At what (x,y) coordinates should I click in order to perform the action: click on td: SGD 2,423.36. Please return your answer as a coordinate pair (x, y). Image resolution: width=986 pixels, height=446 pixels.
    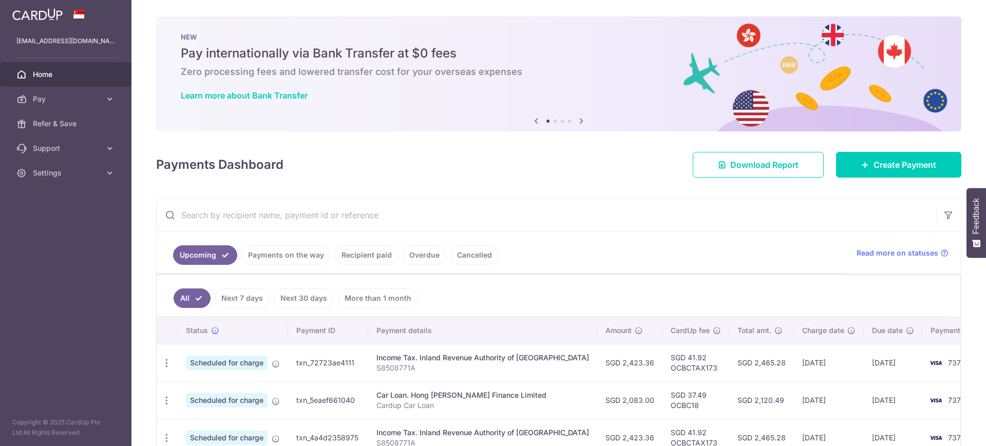
    Looking at the image, I should click on (630, 363).